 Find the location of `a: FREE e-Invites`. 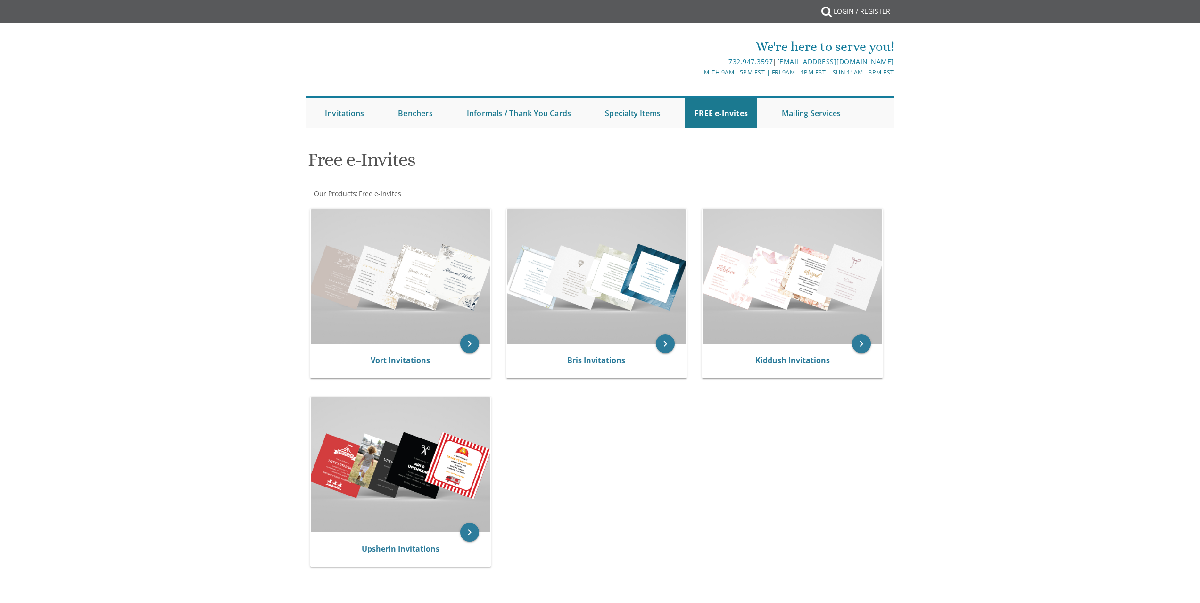

a: FREE e-Invites is located at coordinates (721, 113).